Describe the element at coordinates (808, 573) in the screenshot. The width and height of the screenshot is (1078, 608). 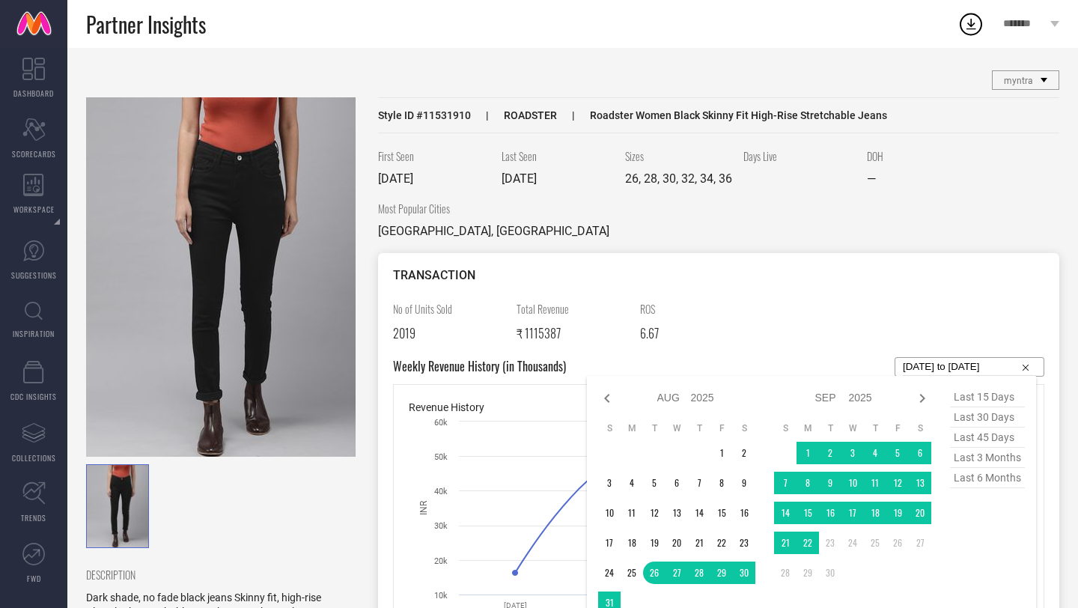
I see `td: Mon Sep 29 2025` at that location.